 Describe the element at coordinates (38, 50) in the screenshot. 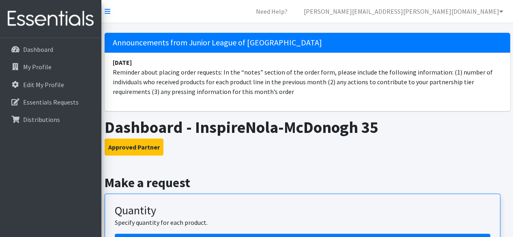

I see `p: Dashboard` at that location.